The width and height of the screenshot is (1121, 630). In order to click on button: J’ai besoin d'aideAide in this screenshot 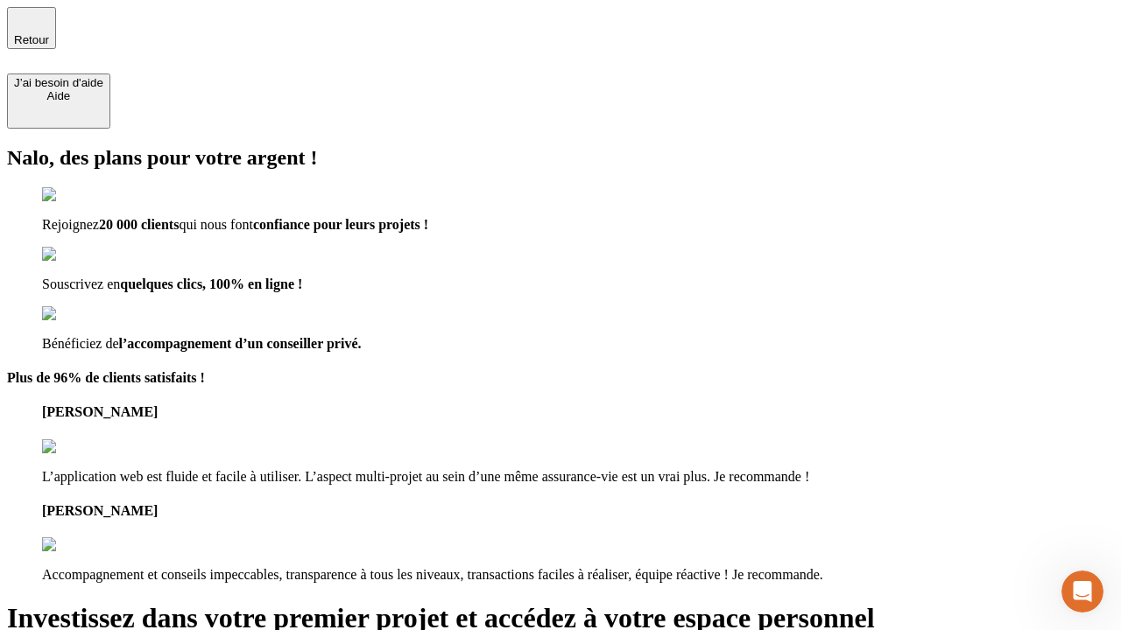, I will do `click(59, 101)`.